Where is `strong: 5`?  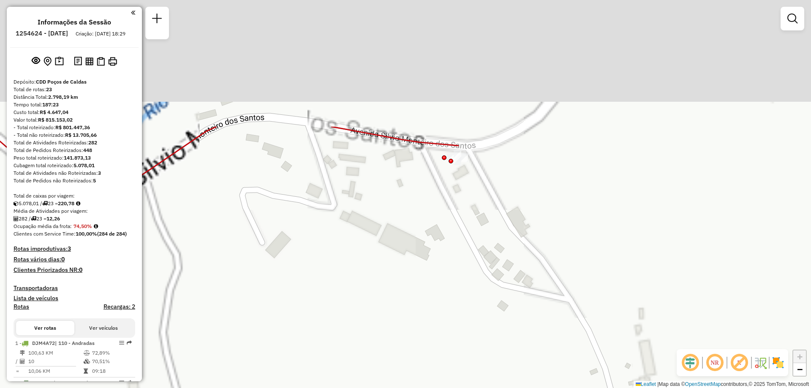 strong: 5 is located at coordinates (94, 180).